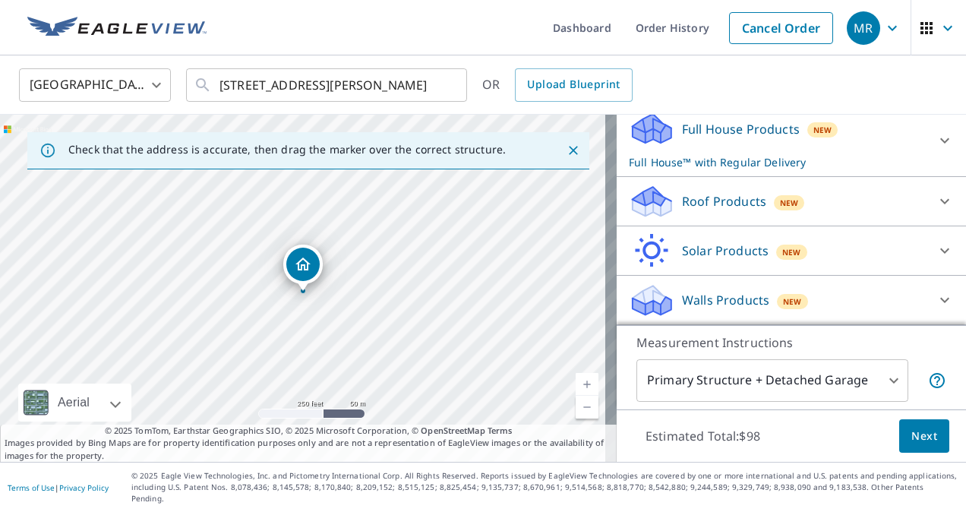 This screenshot has height=512, width=966. I want to click on div: Primary Structure + Detached Garage, so click(772, 380).